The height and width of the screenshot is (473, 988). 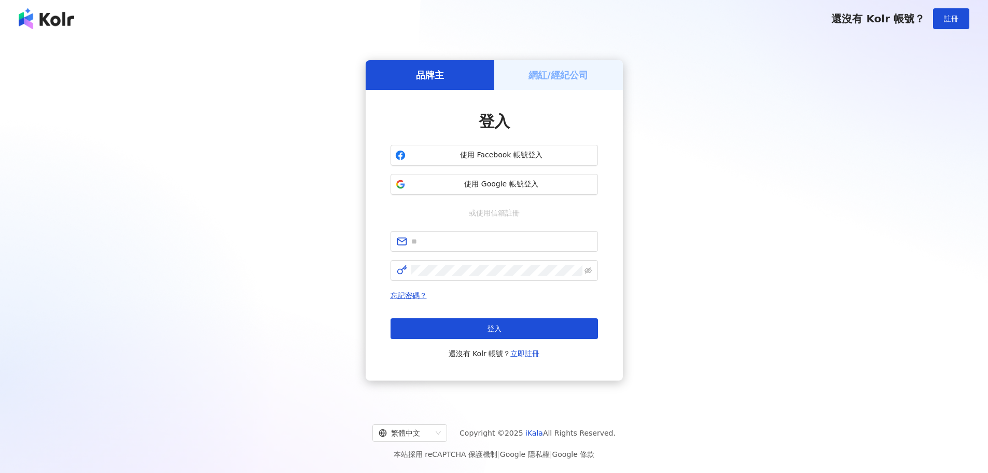 I want to click on button: 註冊, so click(x=951, y=19).